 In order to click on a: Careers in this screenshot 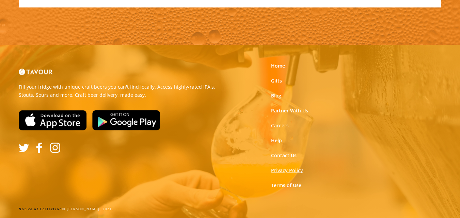, I will do `click(280, 126)`.